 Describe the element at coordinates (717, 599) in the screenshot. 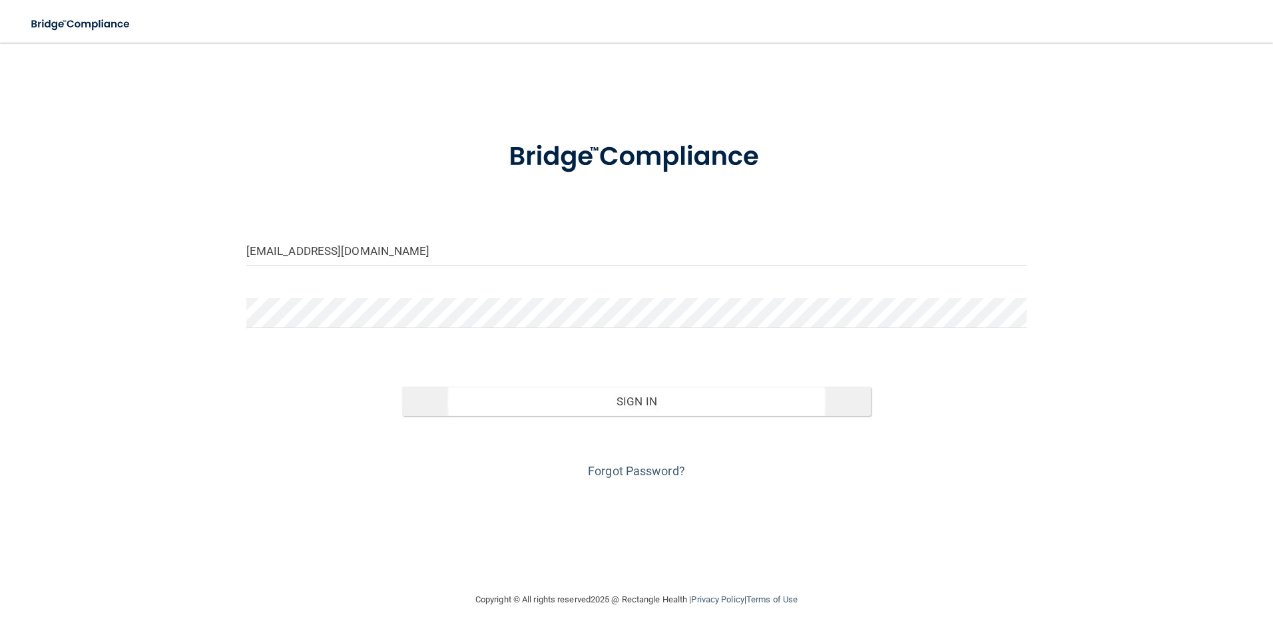

I see `a: Privacy Policy` at that location.